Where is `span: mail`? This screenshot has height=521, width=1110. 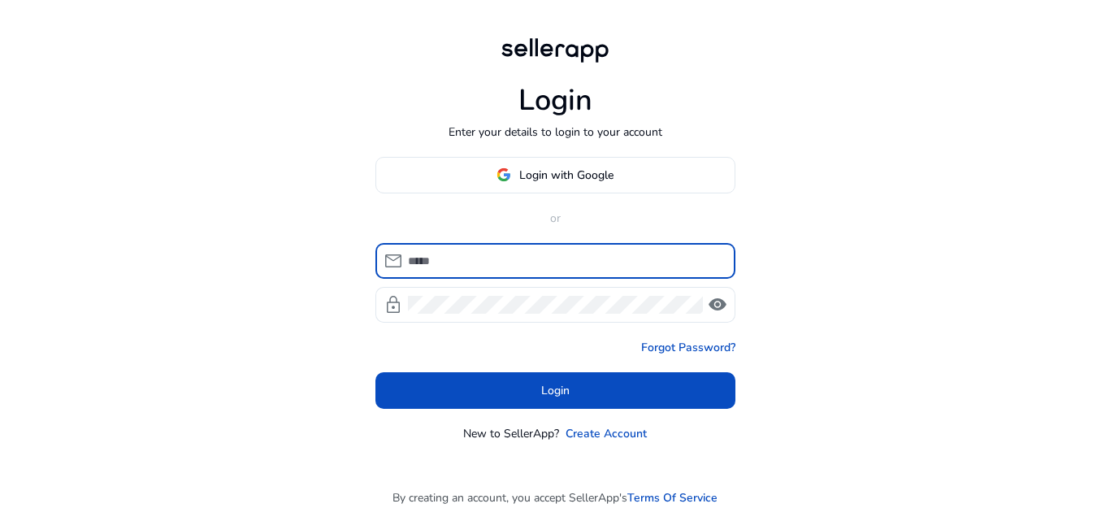 span: mail is located at coordinates (393, 261).